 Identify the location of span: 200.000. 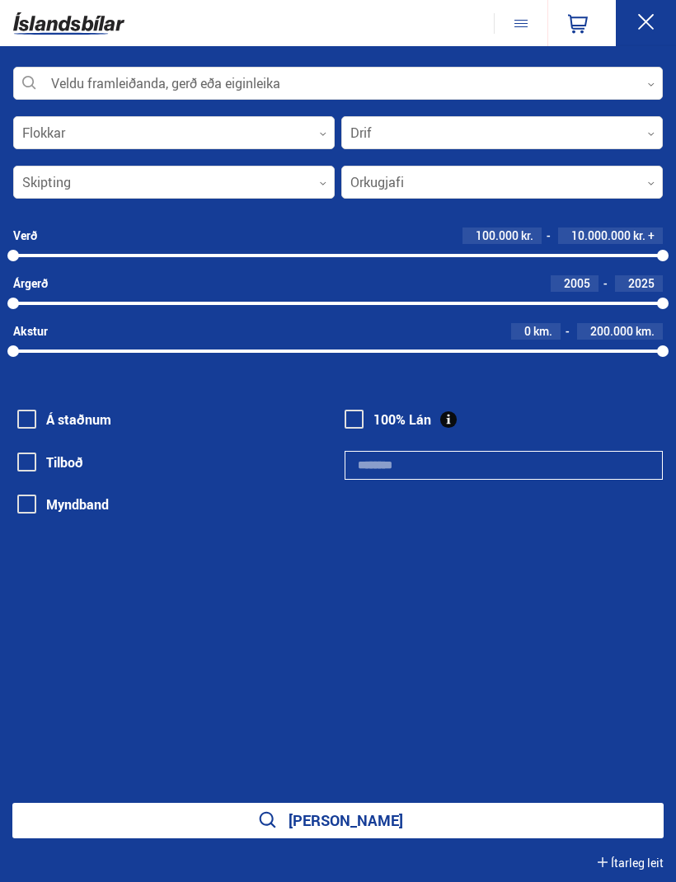
(612, 331).